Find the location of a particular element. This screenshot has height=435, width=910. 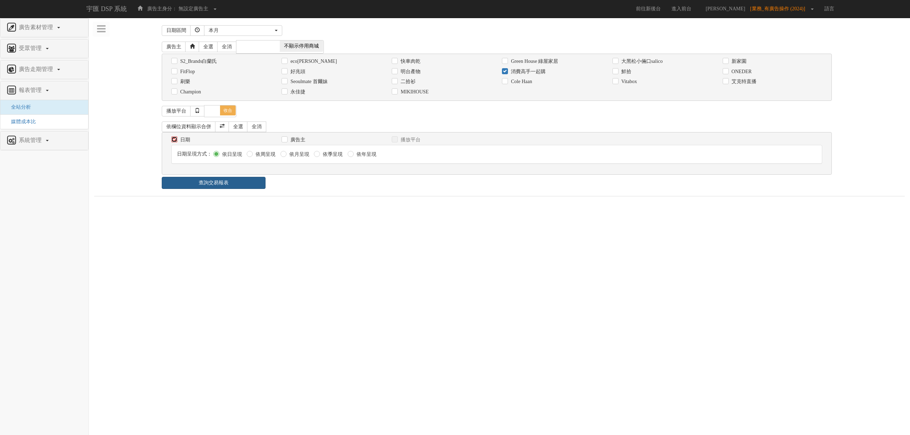

span: 廣告素材管理 is located at coordinates (37, 27).